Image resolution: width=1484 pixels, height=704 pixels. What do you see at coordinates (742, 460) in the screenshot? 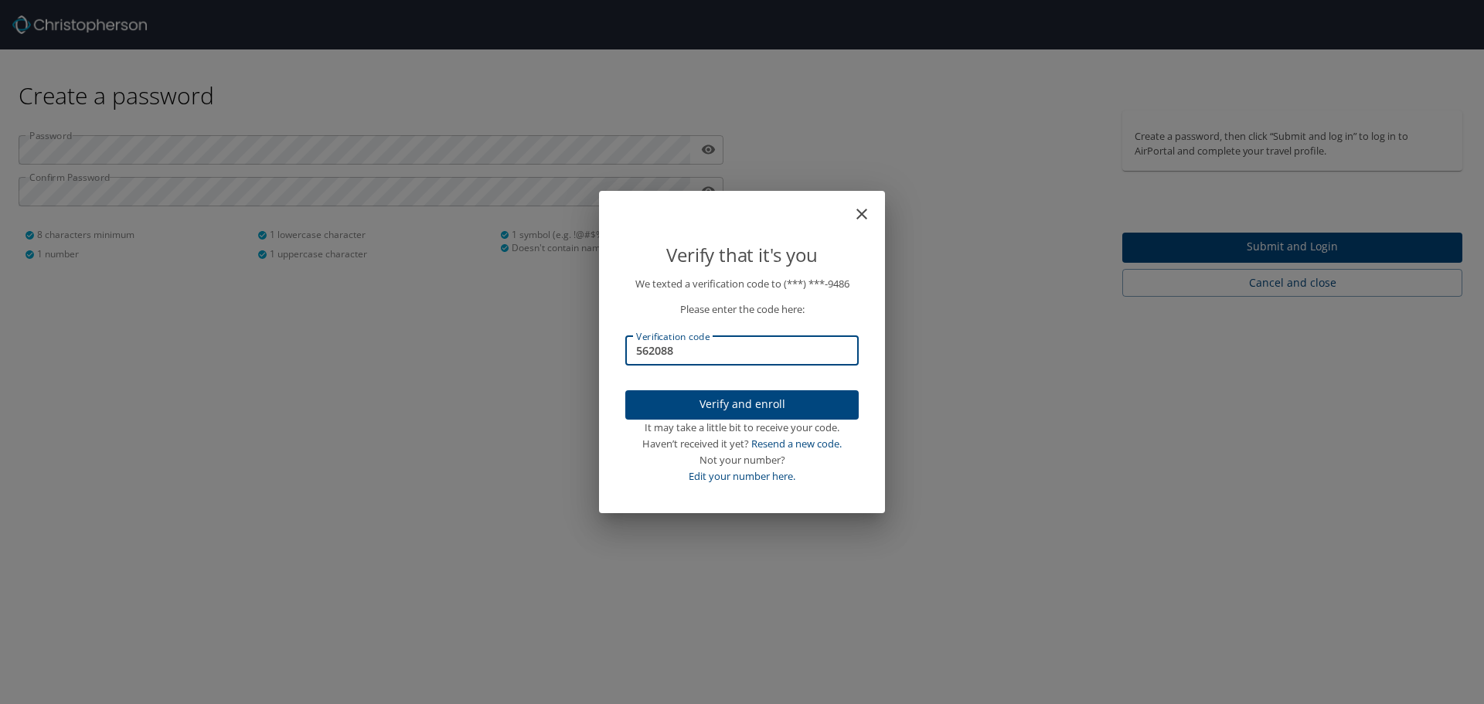
I see `div: Not your number?` at bounding box center [742, 460].